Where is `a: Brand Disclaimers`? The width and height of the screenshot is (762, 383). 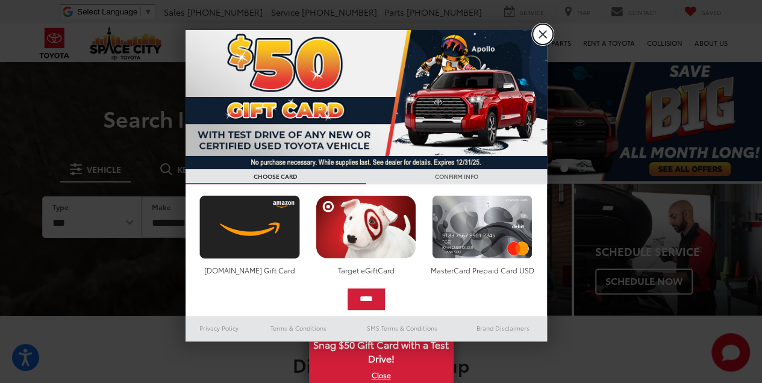 a: Brand Disclaimers is located at coordinates (503, 328).